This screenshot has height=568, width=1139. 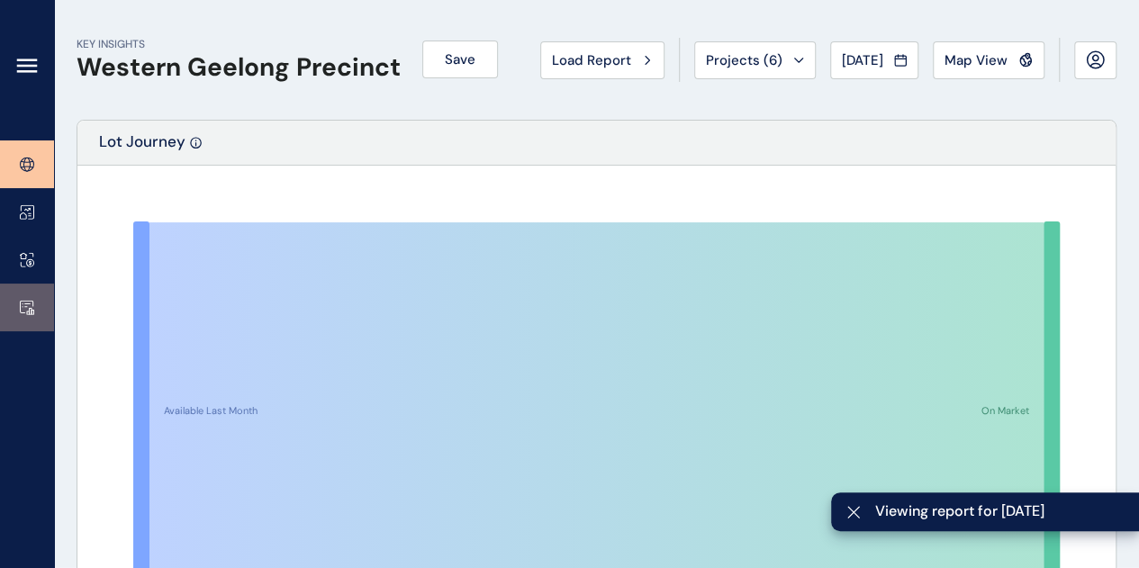 I want to click on span: Map View, so click(x=976, y=60).